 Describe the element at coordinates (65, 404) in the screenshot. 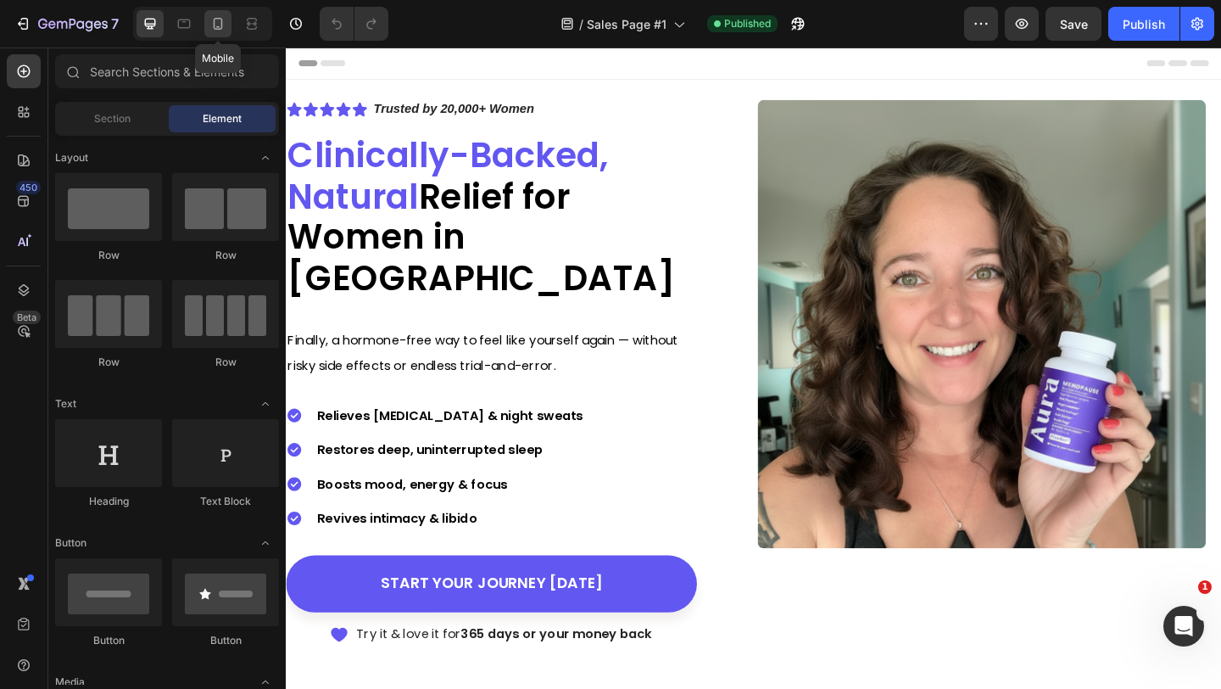

I see `span: Text` at that location.